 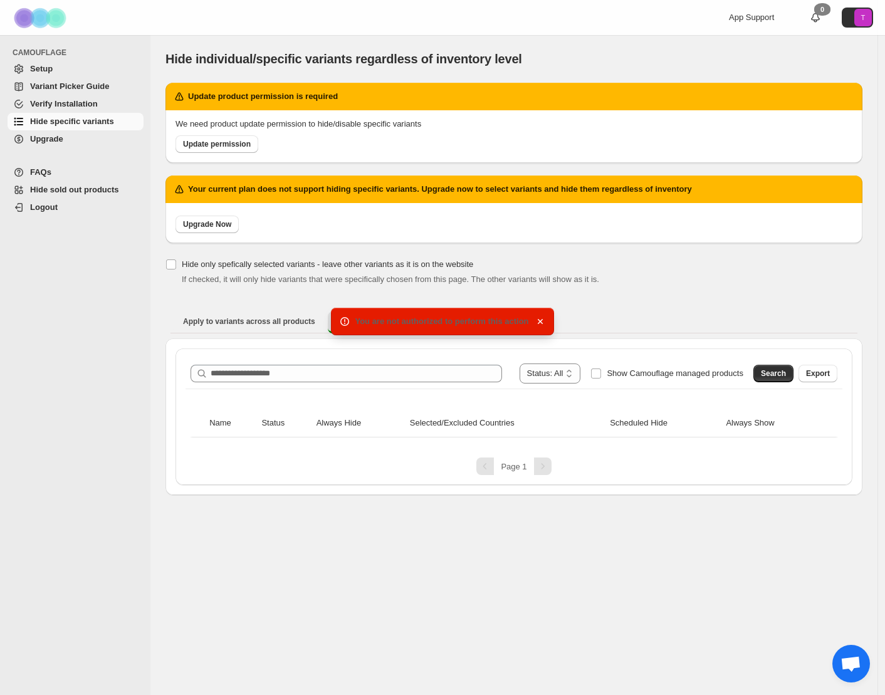 I want to click on span: Export, so click(x=818, y=374).